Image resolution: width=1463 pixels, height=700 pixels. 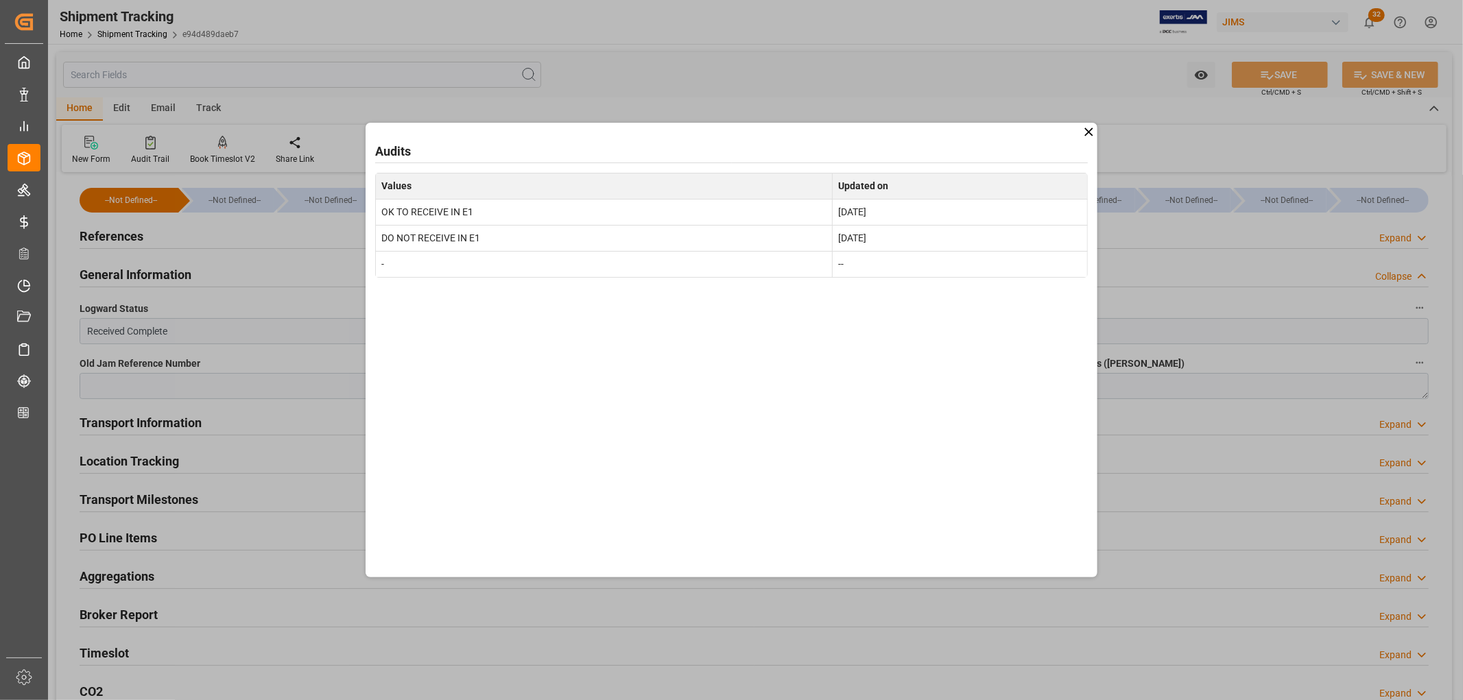 I want to click on td: OK TO RECEIVE IN E1, so click(x=604, y=212).